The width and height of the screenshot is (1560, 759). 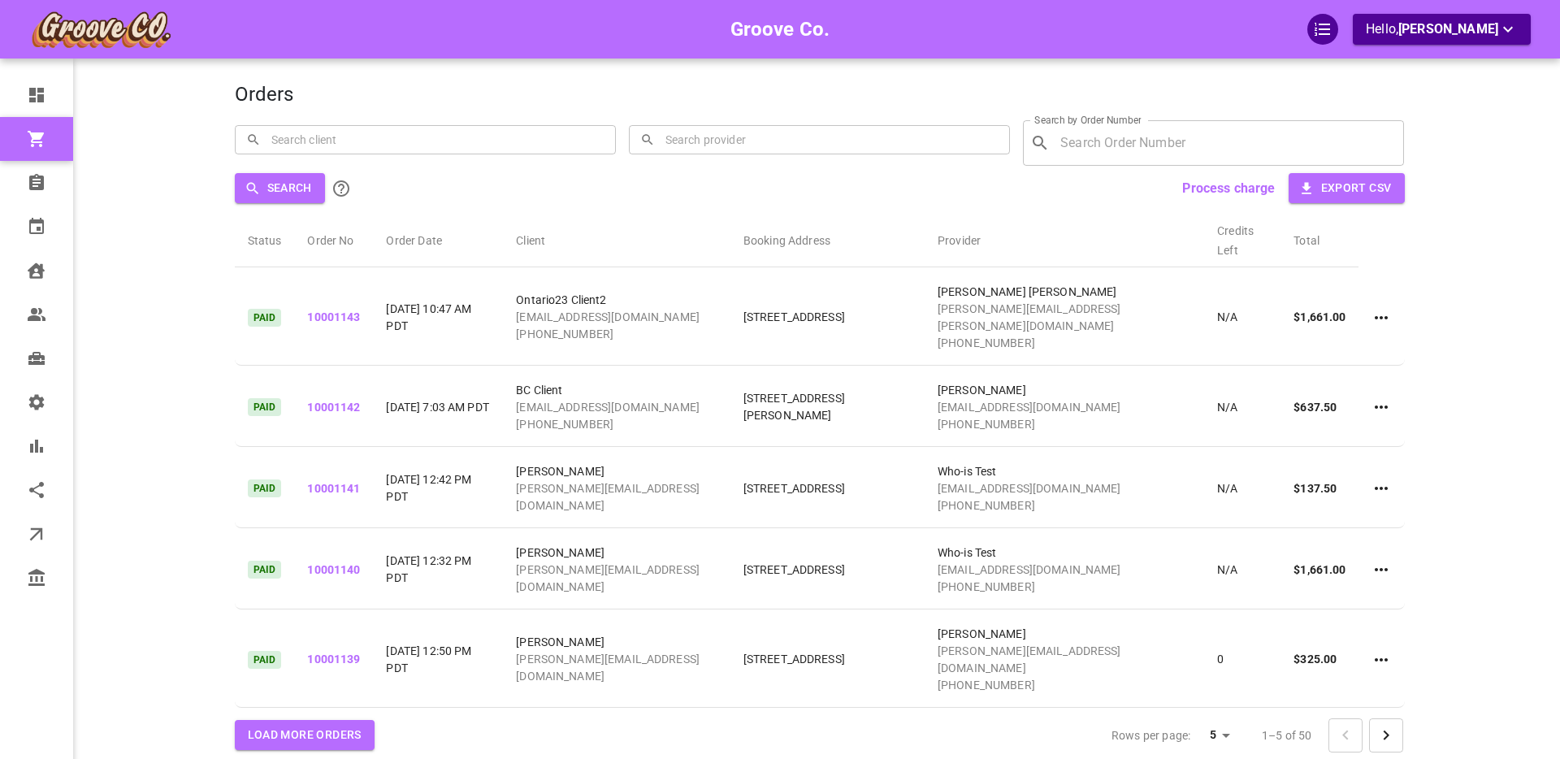 What do you see at coordinates (829, 139) in the screenshot?
I see `input: Search provider` at bounding box center [829, 139].